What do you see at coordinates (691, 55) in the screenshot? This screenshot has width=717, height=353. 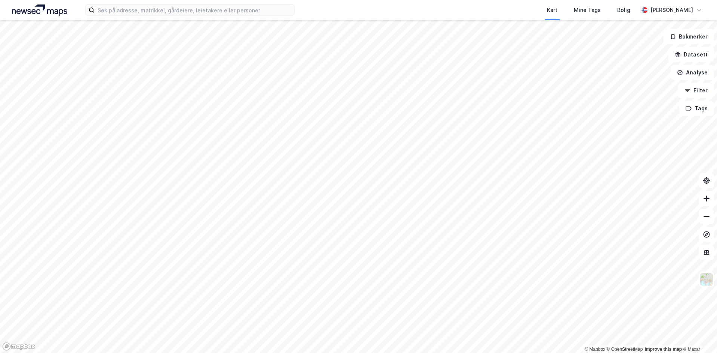 I see `button: Datasett` at bounding box center [691, 55].